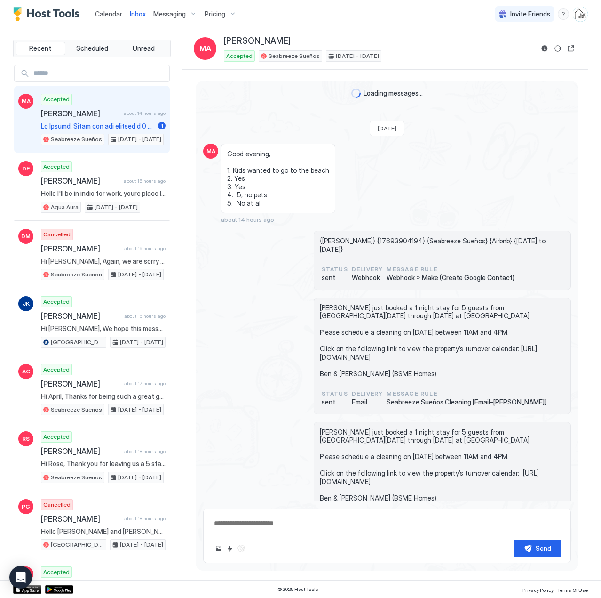 This screenshot has width=601, height=598. What do you see at coordinates (248, 219) in the screenshot?
I see `span: about 14 hours ago` at bounding box center [248, 219].